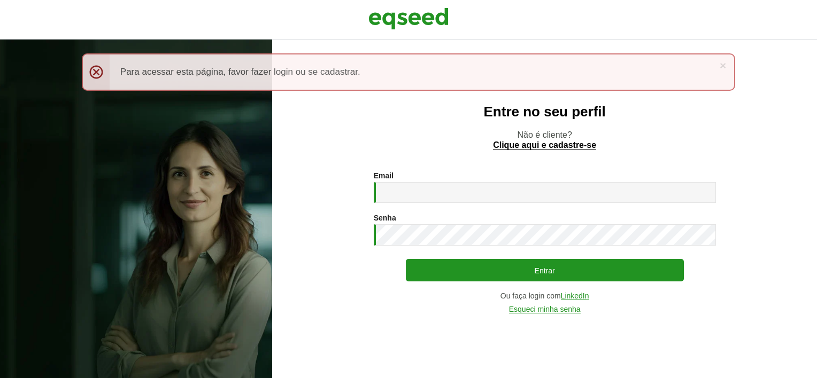 The height and width of the screenshot is (378, 817). Describe the element at coordinates (574, 296) in the screenshot. I see `a: LinkedIn` at that location.